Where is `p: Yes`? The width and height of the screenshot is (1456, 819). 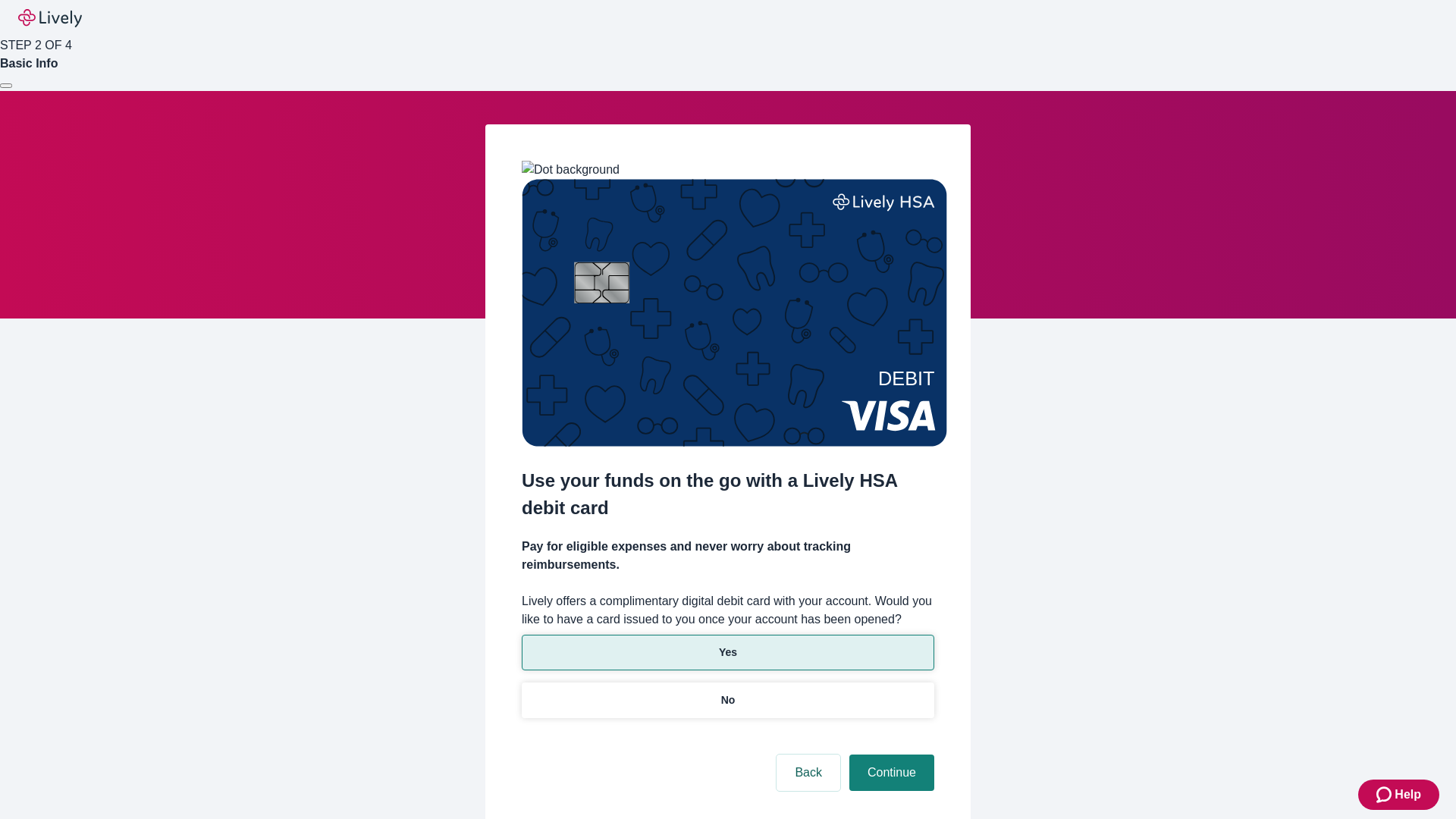
p: Yes is located at coordinates (728, 652).